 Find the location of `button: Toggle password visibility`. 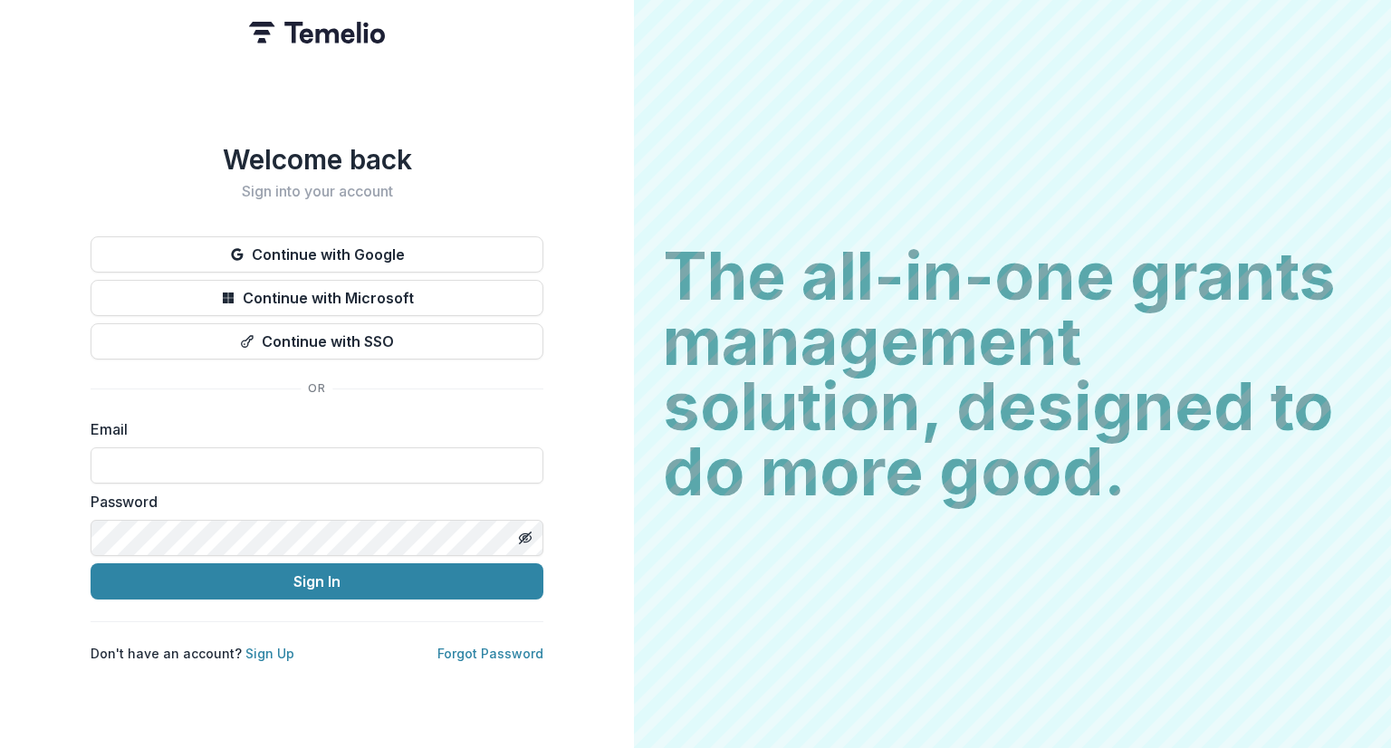

button: Toggle password visibility is located at coordinates (525, 538).